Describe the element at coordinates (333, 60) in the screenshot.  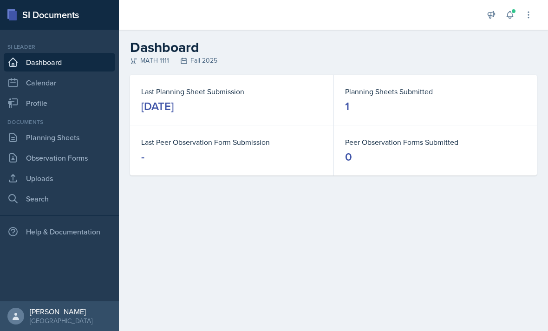
I see `div: MATH 1111 Fall 2025` at that location.